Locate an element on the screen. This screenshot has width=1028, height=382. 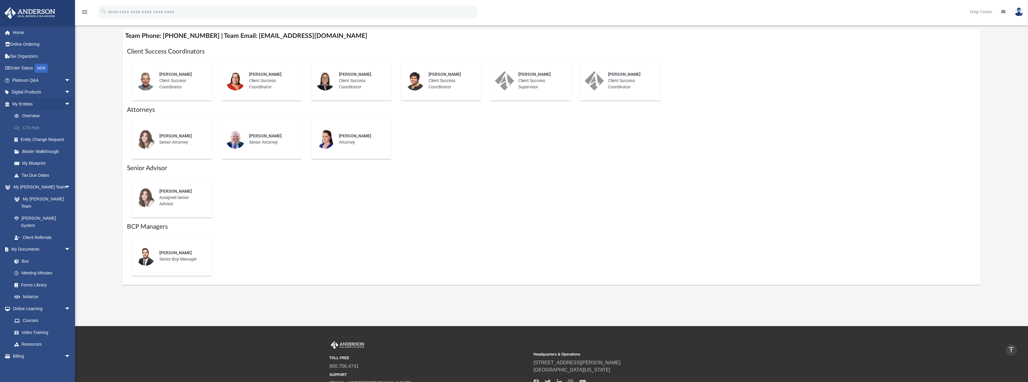
a: Order StatusNEW is located at coordinates (42, 68).